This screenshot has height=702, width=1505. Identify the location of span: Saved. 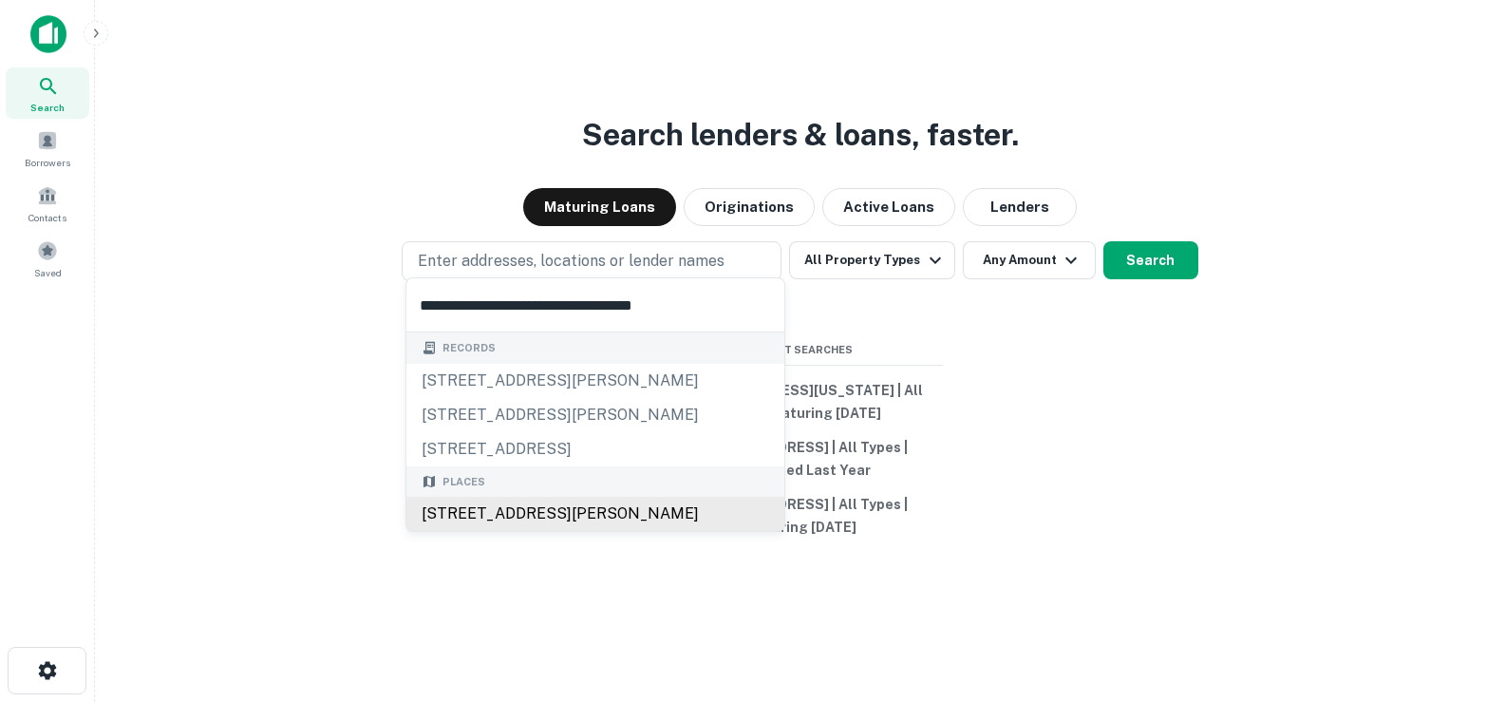
(47, 272).